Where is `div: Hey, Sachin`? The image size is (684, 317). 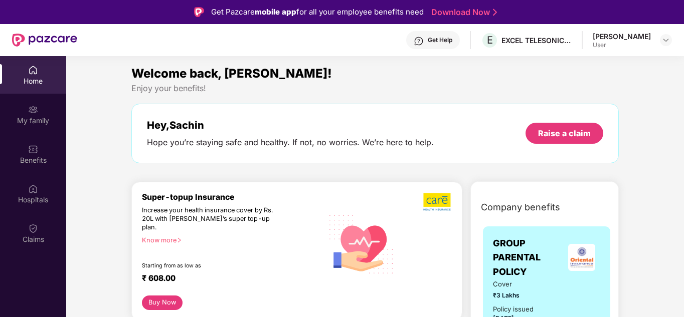 div: Hey, Sachin is located at coordinates (290, 125).